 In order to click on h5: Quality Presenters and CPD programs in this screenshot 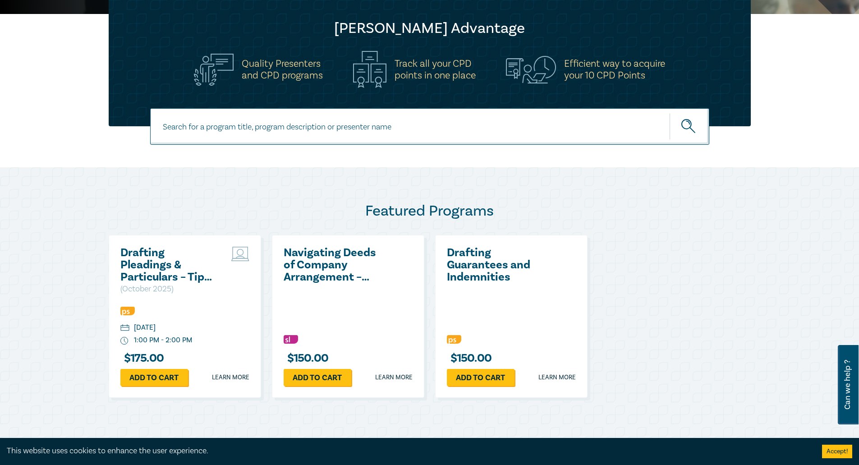, I will do `click(282, 69)`.